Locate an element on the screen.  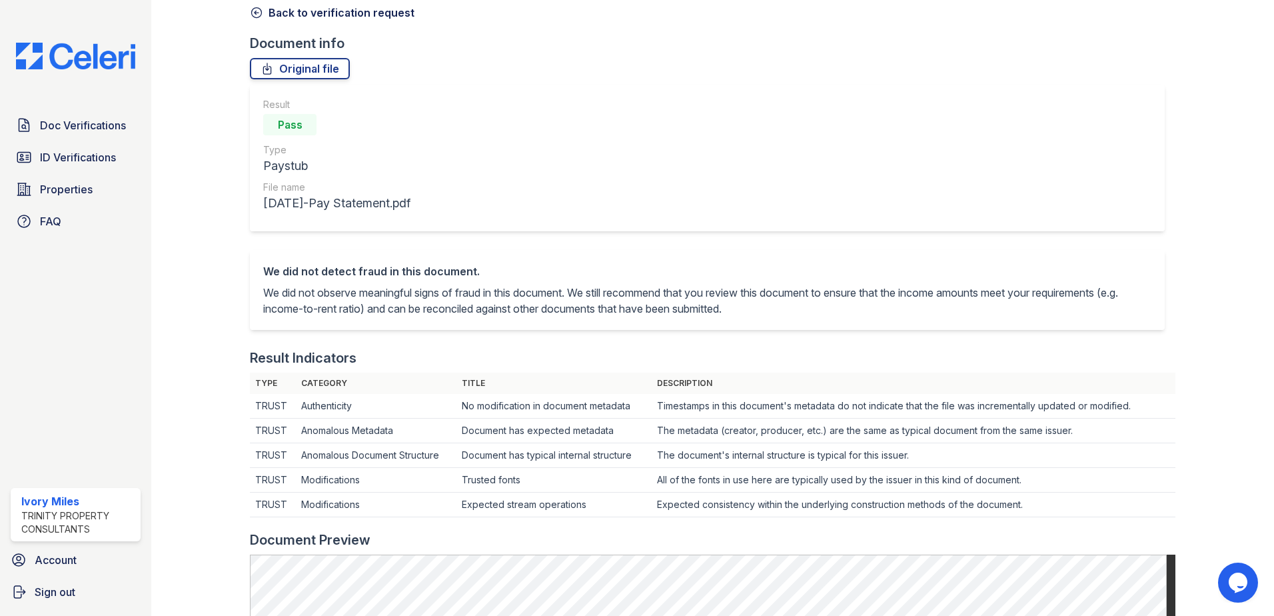
td: The metadata (creator, producer, etc.) are the same as typical document from the same issuer. is located at coordinates (913, 430).